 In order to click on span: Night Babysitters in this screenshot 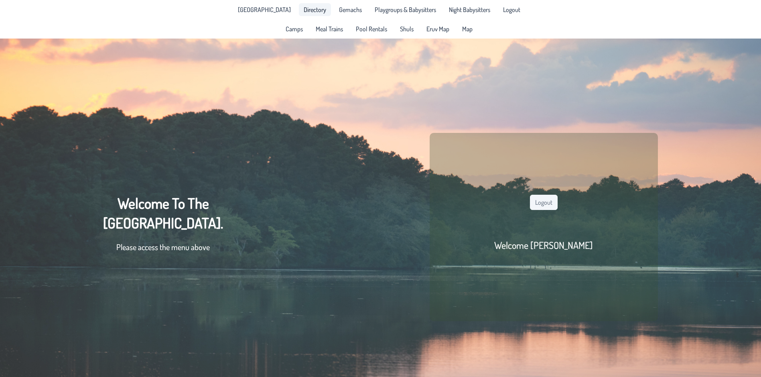, I will do `click(470, 10)`.